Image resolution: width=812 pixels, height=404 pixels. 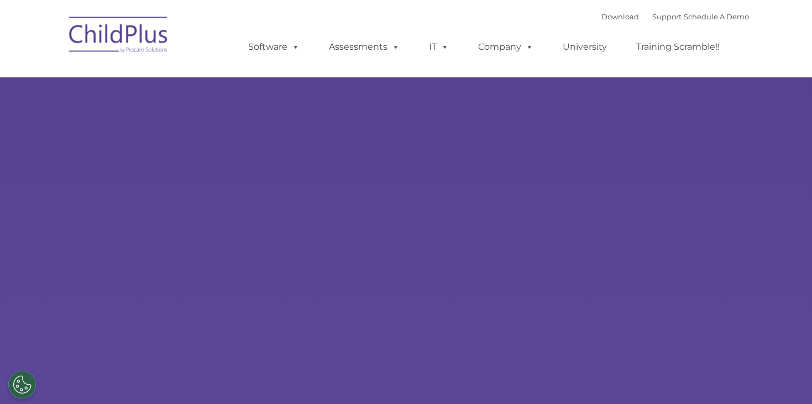 What do you see at coordinates (716, 17) in the screenshot?
I see `a: Schedule A Demo` at bounding box center [716, 17].